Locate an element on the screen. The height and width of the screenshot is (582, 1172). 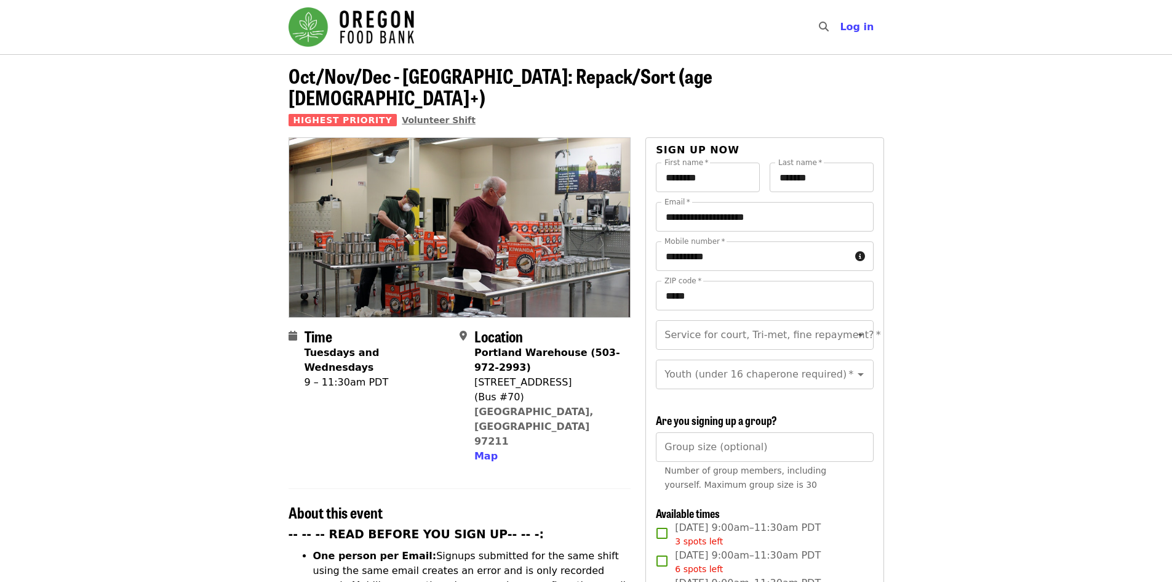
label: Email is located at coordinates (678, 202).